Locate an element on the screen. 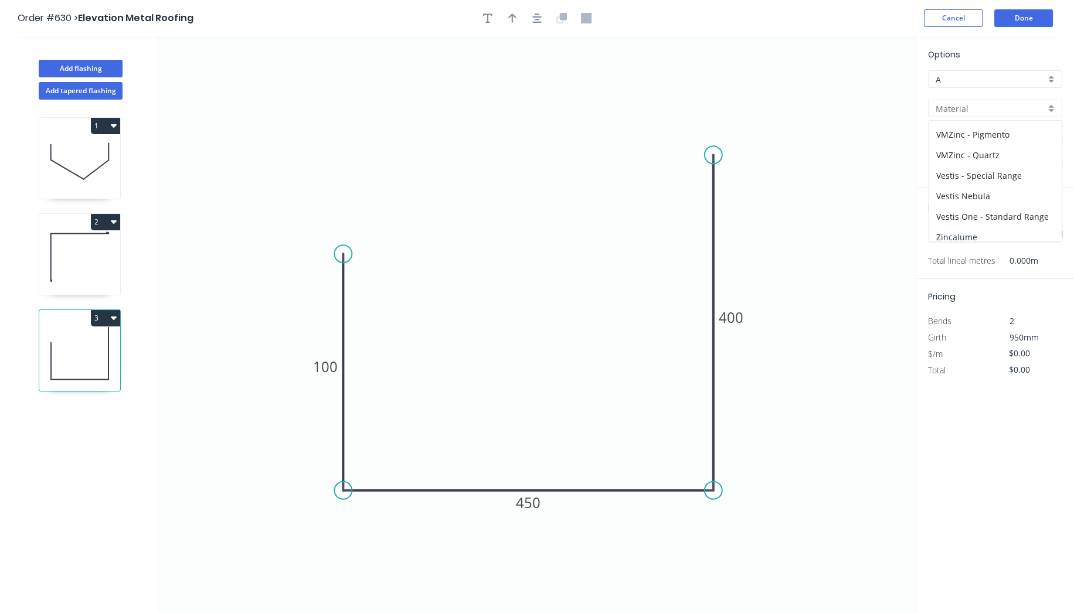  span: Total lineal metres is located at coordinates (961, 261).